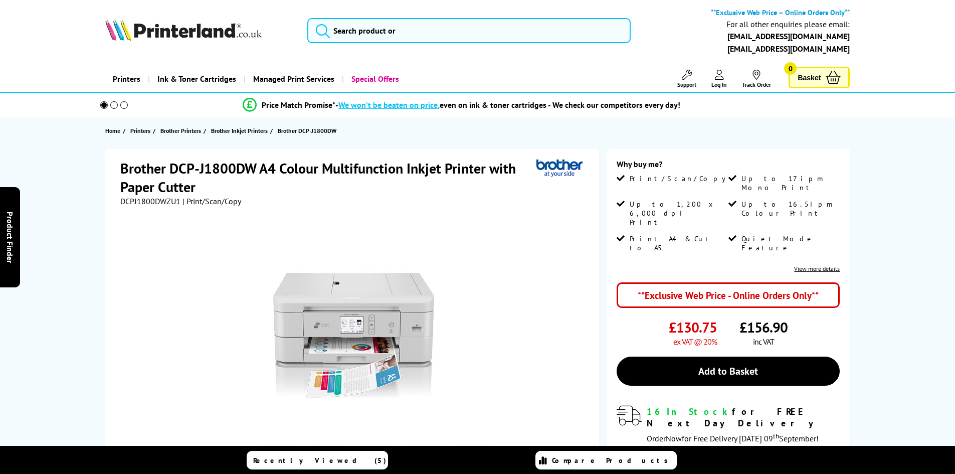 The height and width of the screenshot is (474, 955). I want to click on span: We won’t be beaten on price,, so click(389, 105).